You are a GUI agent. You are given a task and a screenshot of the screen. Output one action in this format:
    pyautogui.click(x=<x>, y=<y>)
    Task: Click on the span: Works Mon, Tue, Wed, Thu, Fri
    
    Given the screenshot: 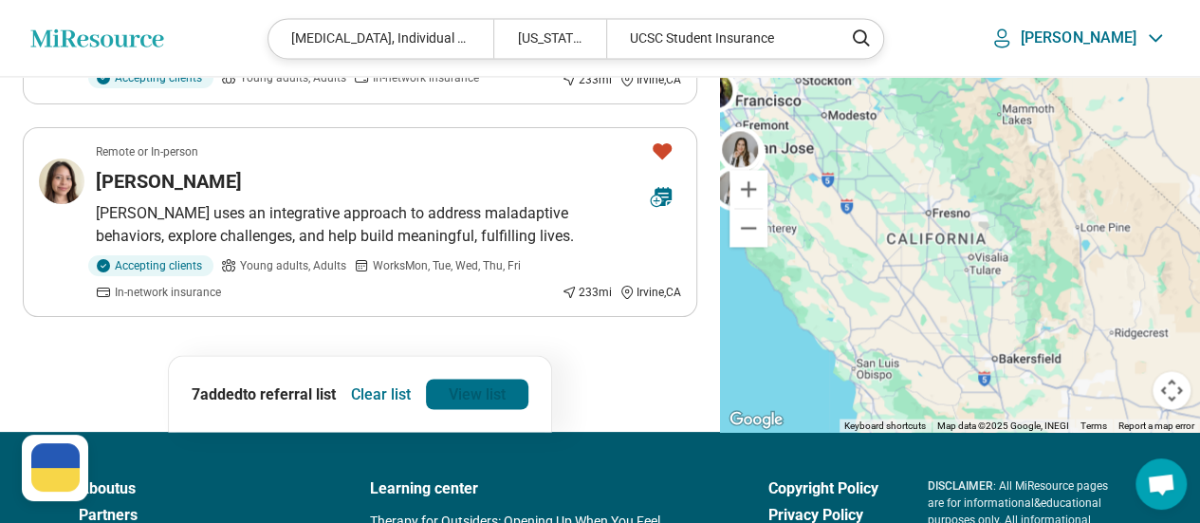 What is the action you would take?
    pyautogui.click(x=447, y=266)
    